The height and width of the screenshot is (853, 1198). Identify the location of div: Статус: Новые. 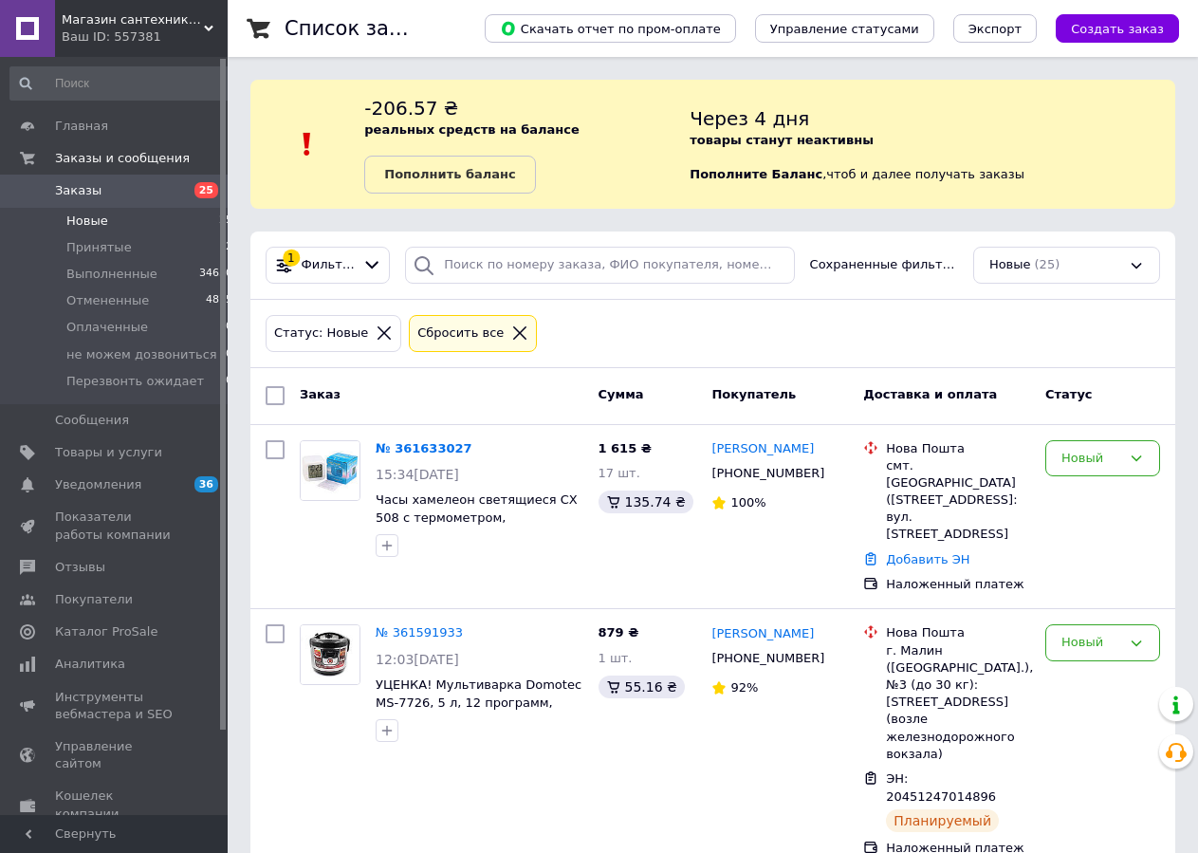
(321, 333).